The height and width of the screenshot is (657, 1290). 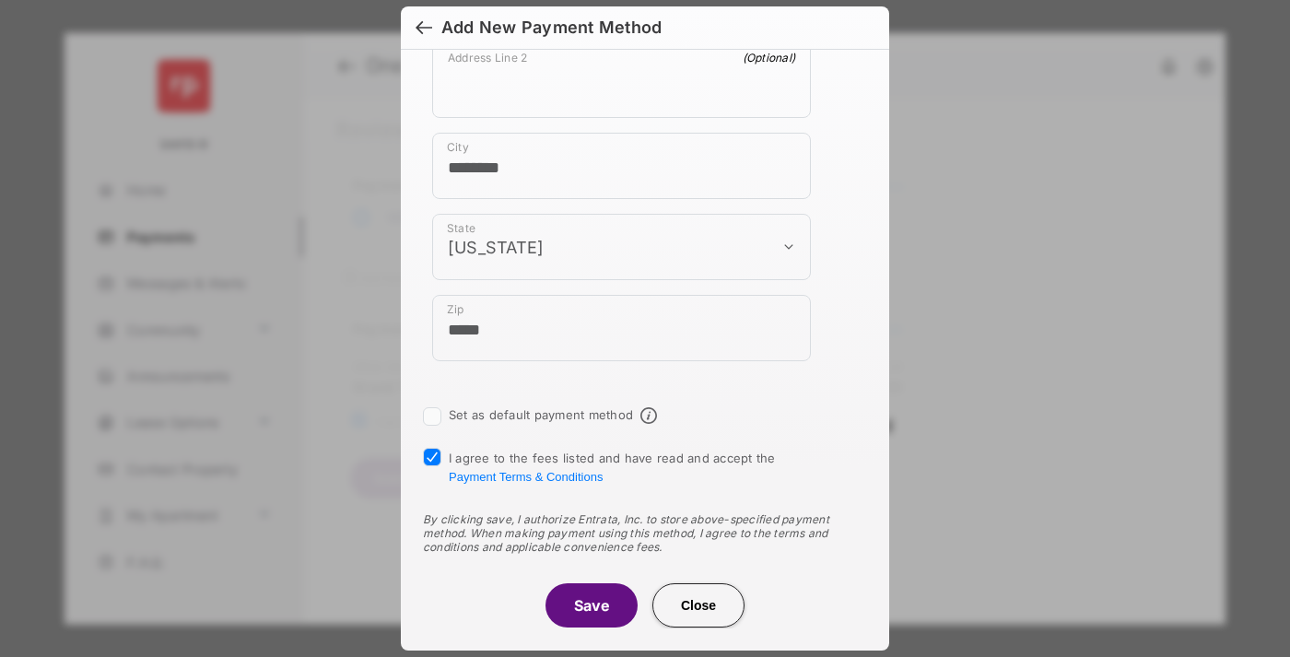 I want to click on div: By clicking save, I authorize Entrata, Inc. to store above-specified payment method. When making ..., so click(x=645, y=533).